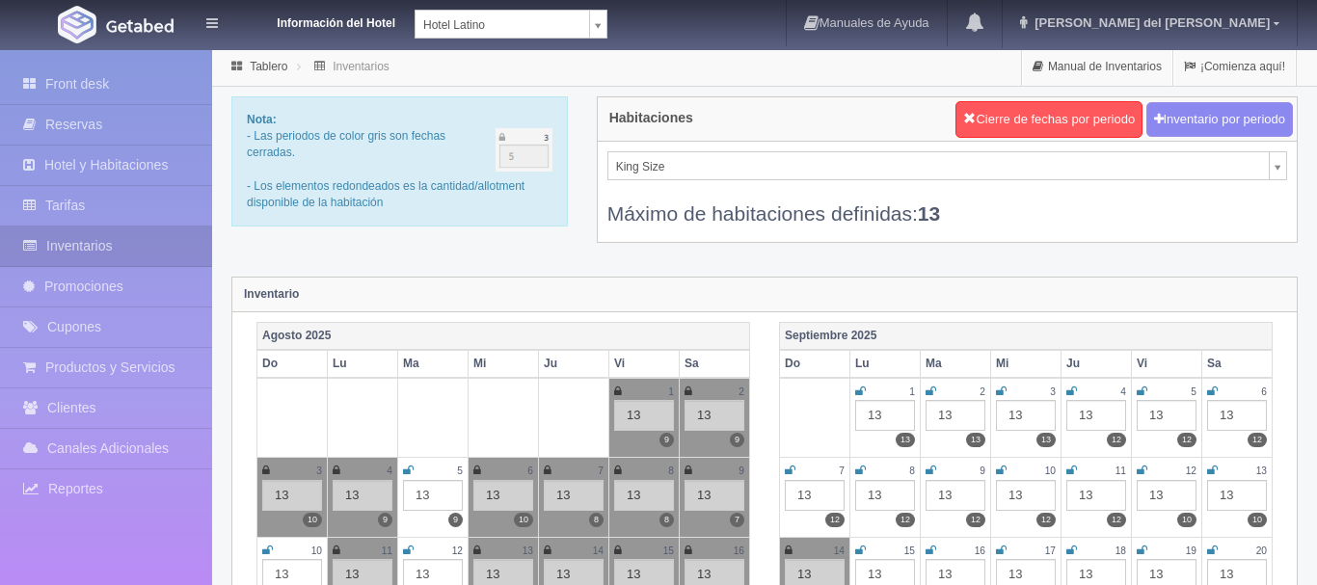  What do you see at coordinates (737, 520) in the screenshot?
I see `label: 7` at bounding box center [737, 520].